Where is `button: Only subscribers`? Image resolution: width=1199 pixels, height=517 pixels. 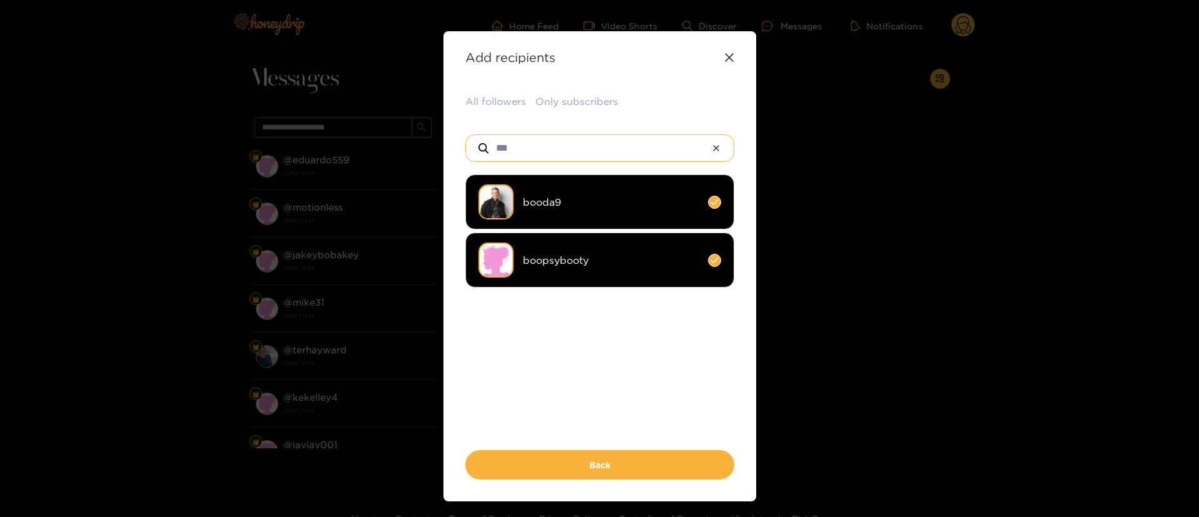
button: Only subscribers is located at coordinates (577, 101).